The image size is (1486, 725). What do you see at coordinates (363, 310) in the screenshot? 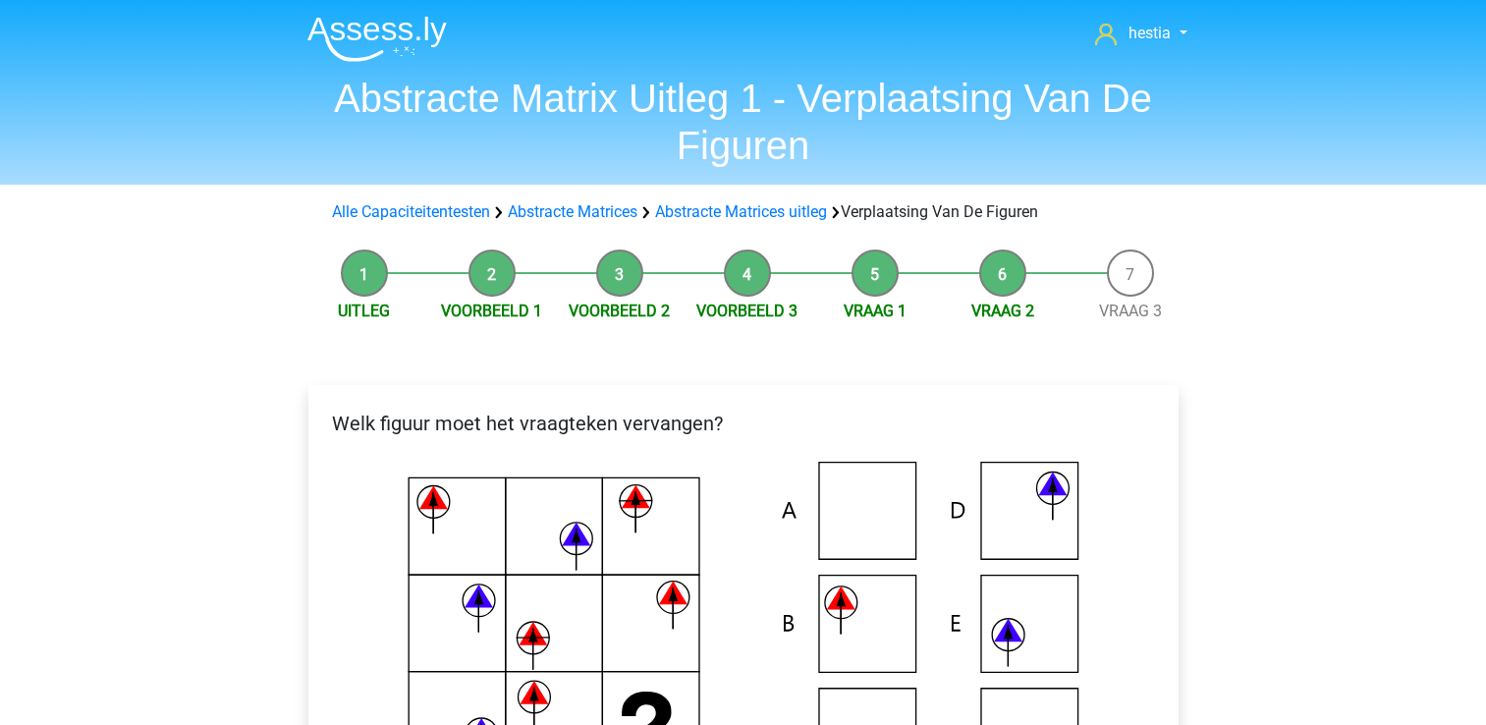
I see `a: Uitleg` at bounding box center [363, 310].